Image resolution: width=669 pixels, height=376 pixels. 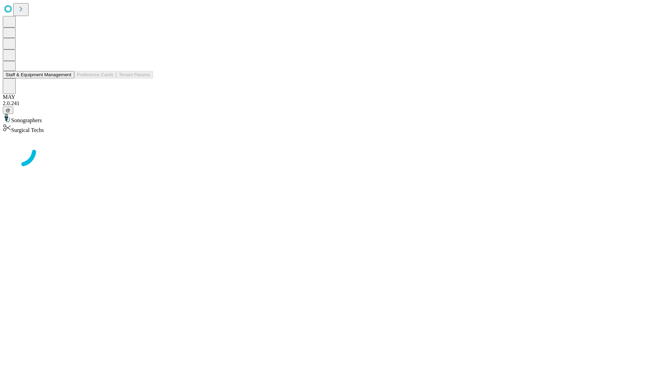 I want to click on div: Surgical Techs, so click(x=334, y=129).